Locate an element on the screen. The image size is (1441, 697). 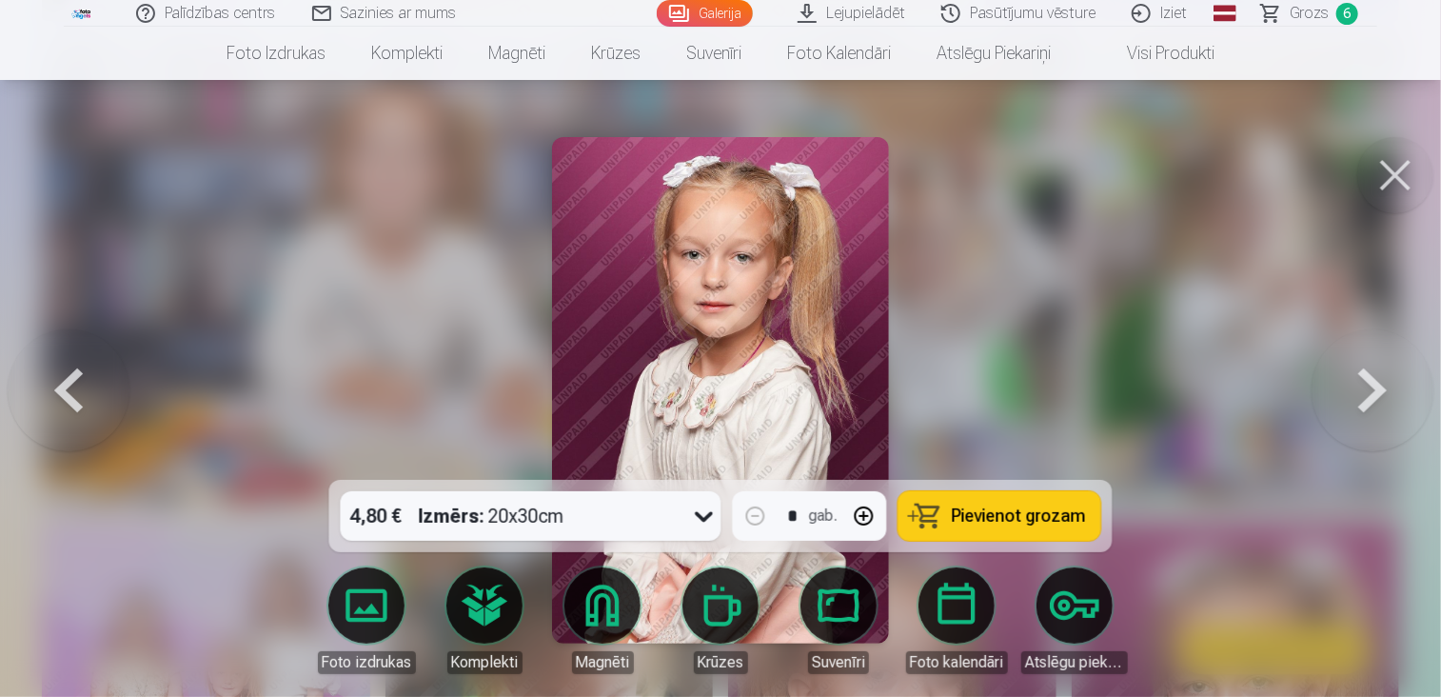
div: Suvenīri is located at coordinates (838, 662).